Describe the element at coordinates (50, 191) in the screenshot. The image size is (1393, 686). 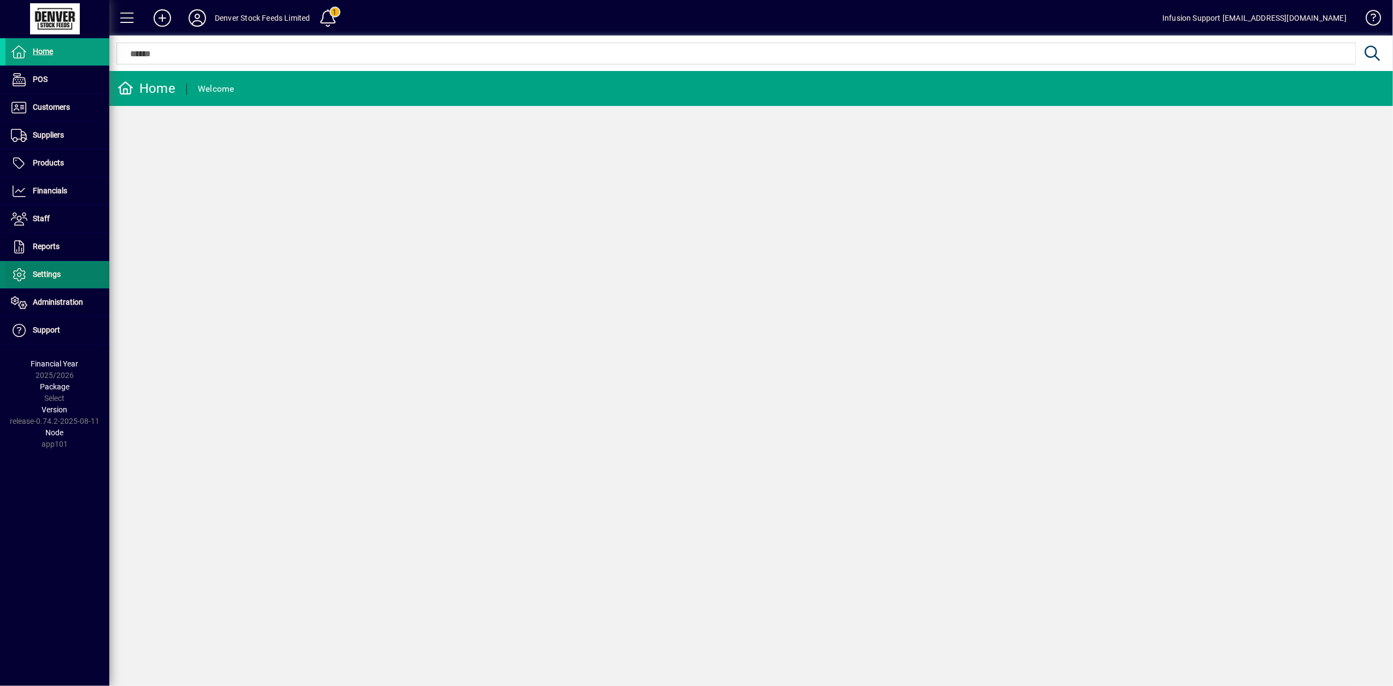
I see `span: Financials` at that location.